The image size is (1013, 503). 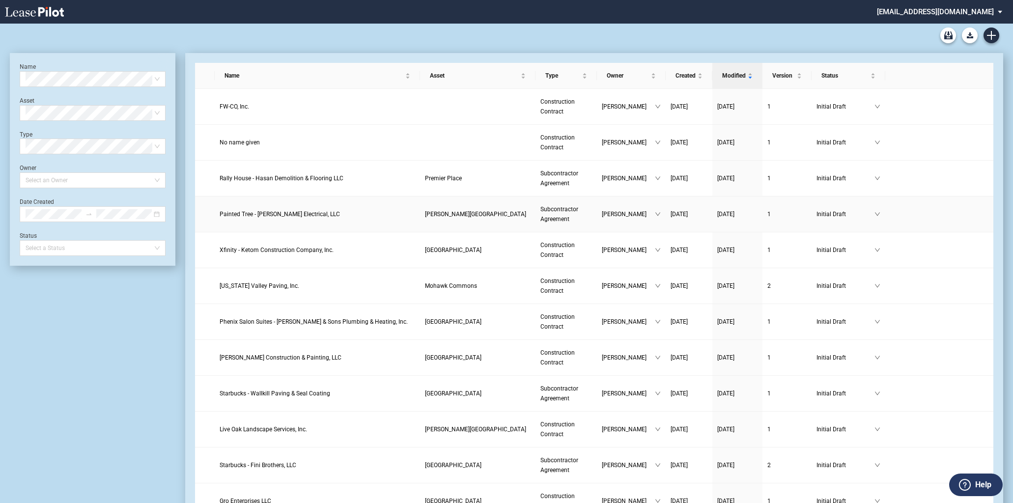 I want to click on span: Painted Tree - Gibson Electrical, LLC, so click(x=280, y=214).